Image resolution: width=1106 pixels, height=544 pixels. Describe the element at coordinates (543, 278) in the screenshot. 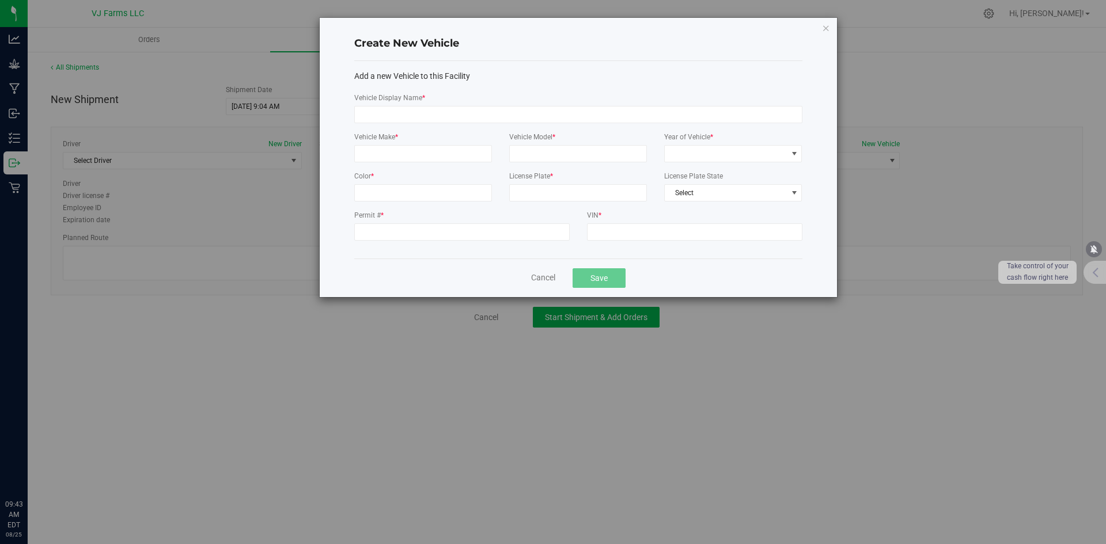

I see `button: Cancel` at that location.